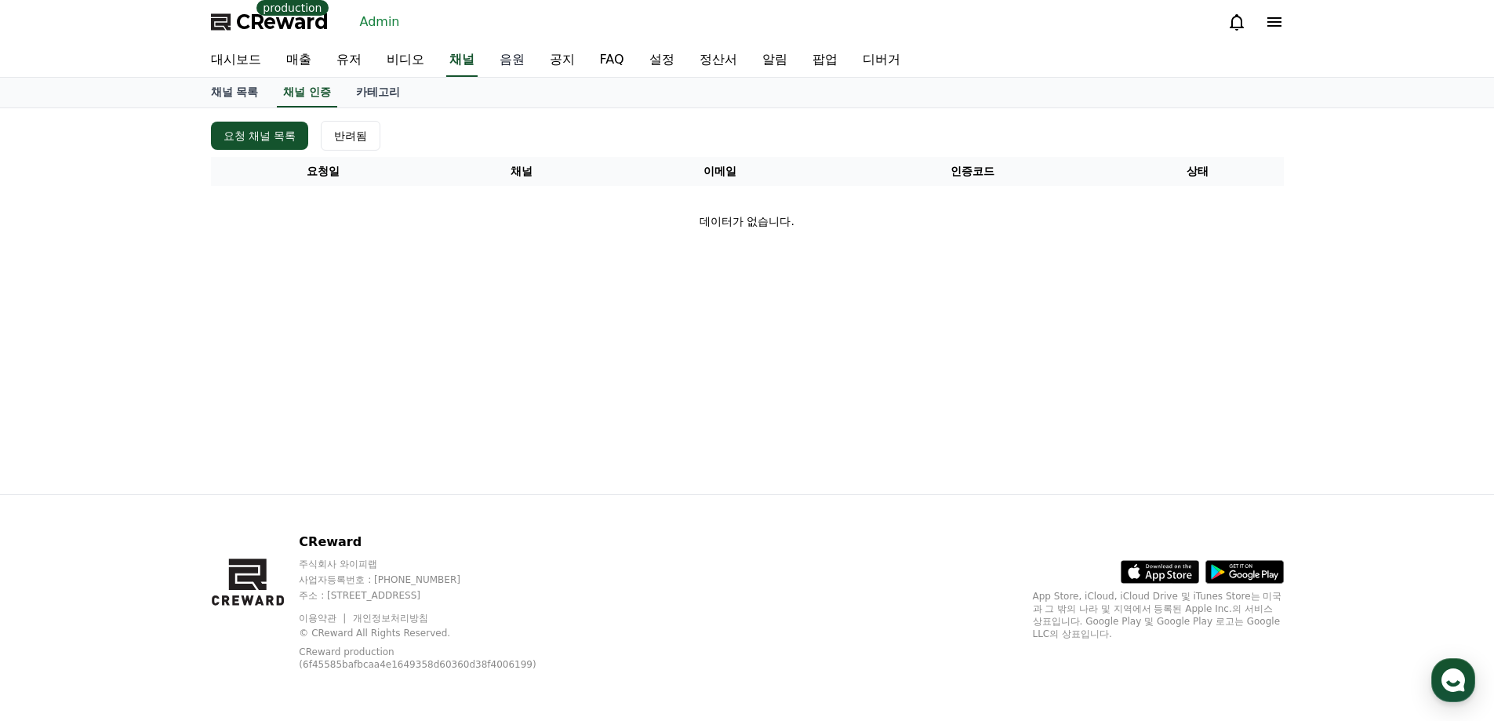  Describe the element at coordinates (436, 633) in the screenshot. I see `p: © CReward All Rights Reserved.` at that location.